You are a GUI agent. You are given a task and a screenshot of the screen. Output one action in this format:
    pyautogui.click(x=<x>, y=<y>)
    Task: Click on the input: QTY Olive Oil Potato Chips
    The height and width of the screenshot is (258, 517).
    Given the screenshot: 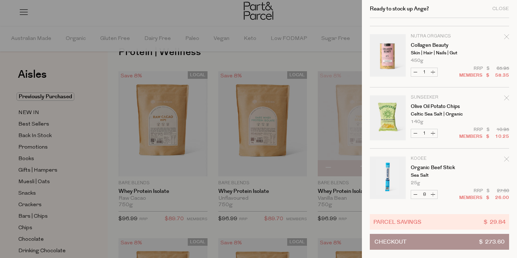 What is the action you would take?
    pyautogui.click(x=424, y=133)
    